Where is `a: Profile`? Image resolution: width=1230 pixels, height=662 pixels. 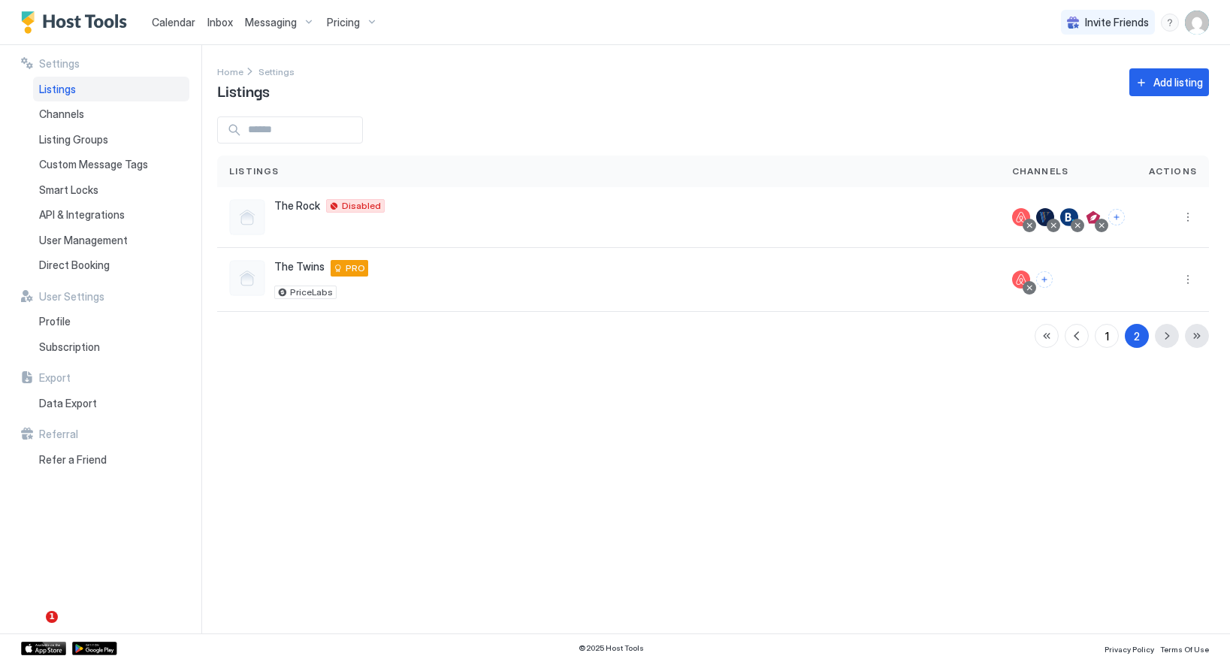 a: Profile is located at coordinates (111, 322).